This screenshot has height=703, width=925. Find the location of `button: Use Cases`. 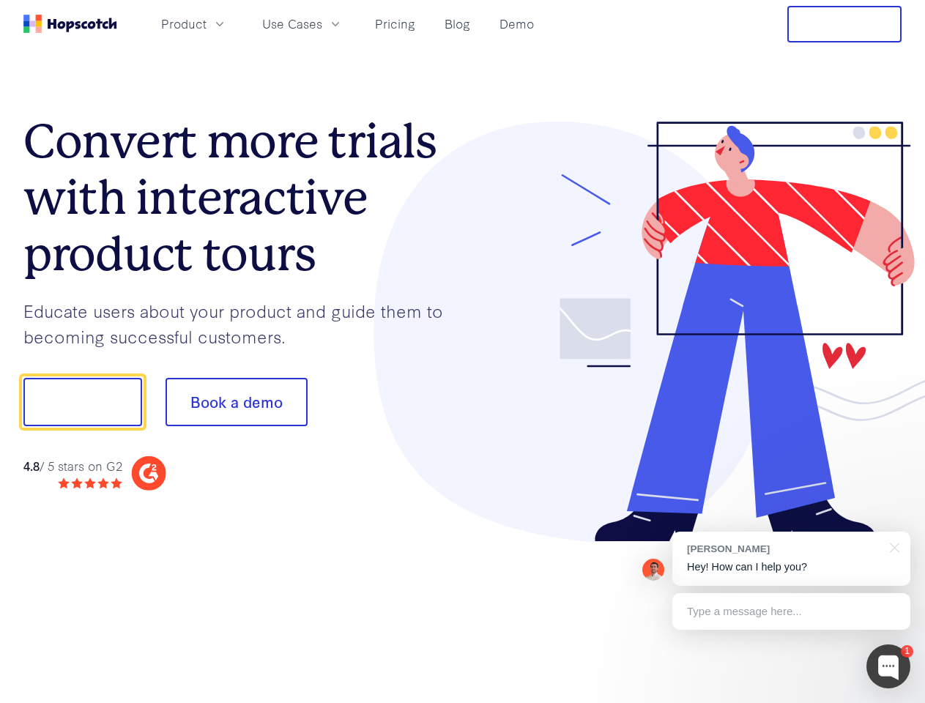

button: Use Cases is located at coordinates (302, 23).